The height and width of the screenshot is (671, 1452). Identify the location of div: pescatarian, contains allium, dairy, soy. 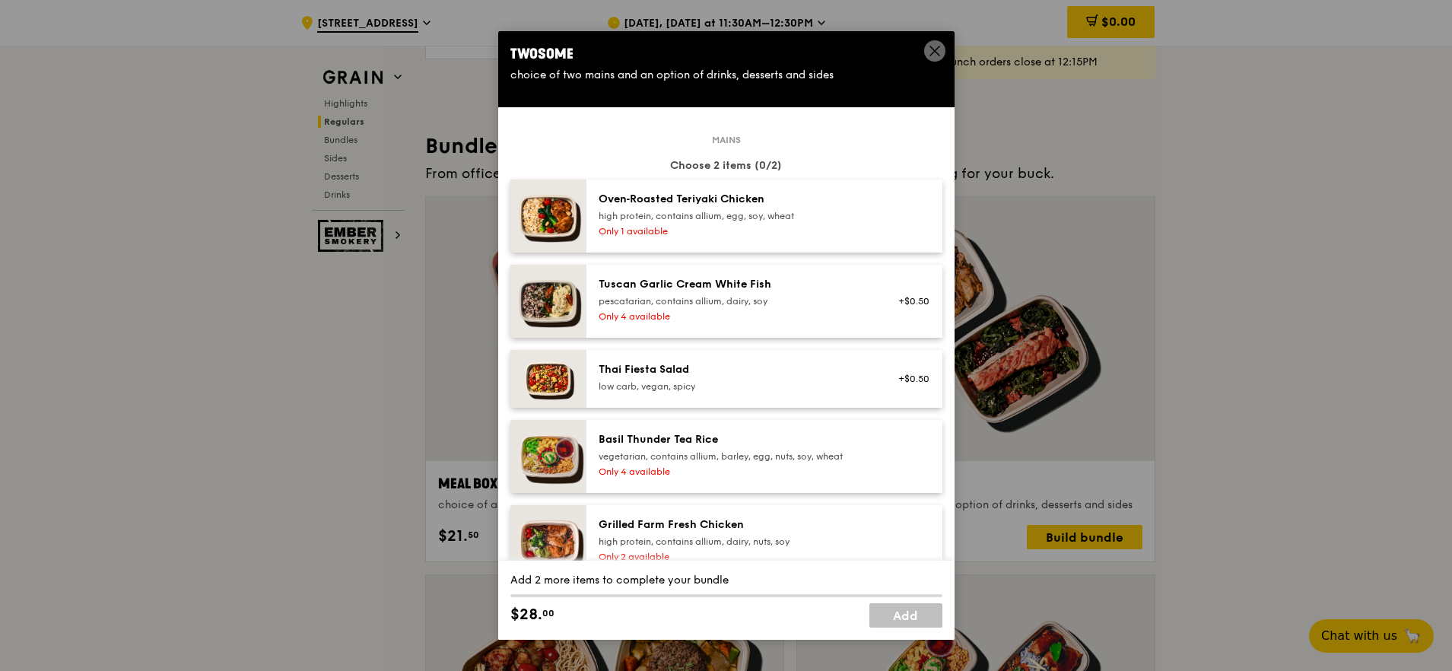
(735, 301).